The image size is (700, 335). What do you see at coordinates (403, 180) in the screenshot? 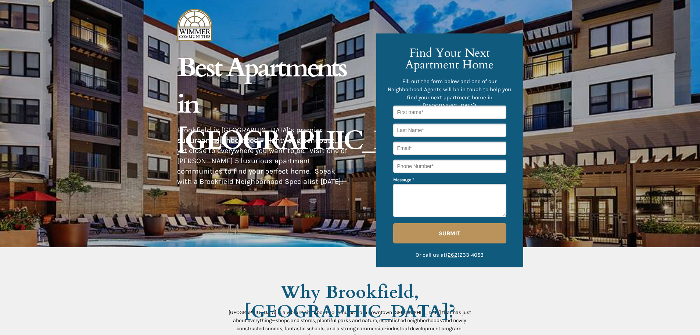
I see `span: Message *` at bounding box center [403, 180].